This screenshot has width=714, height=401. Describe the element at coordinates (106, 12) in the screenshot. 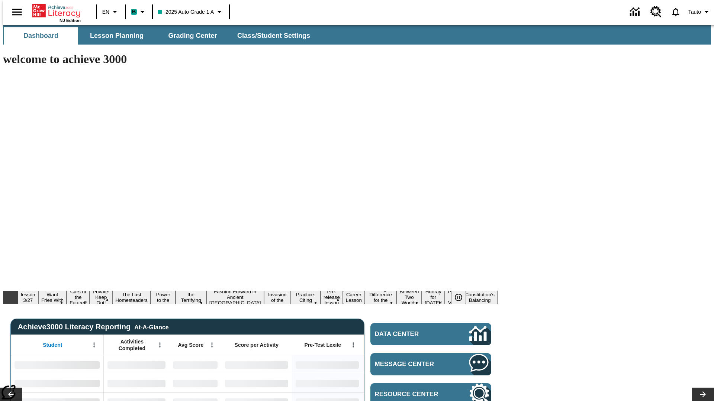

I see `span: EN` at that location.